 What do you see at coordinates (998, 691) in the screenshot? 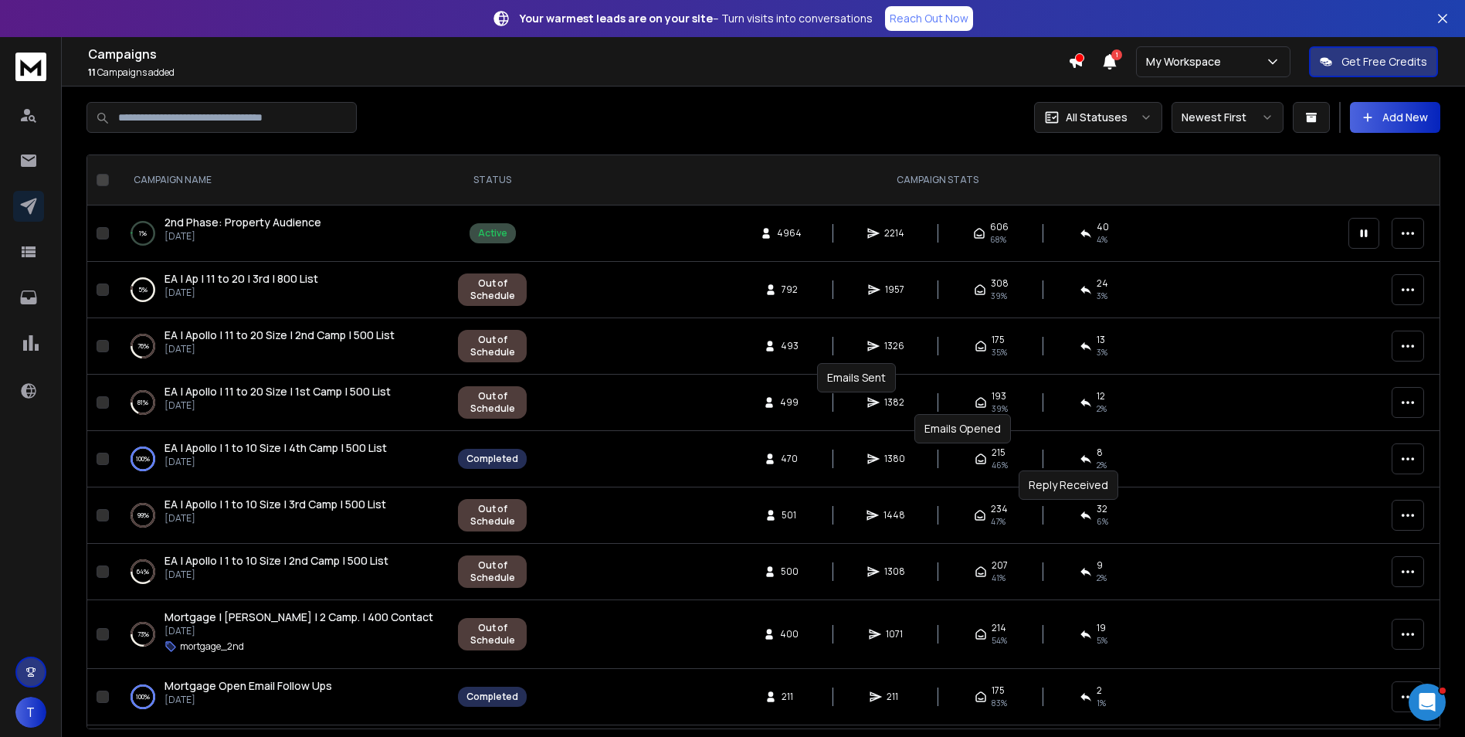
I see `span: 175` at bounding box center [998, 691].